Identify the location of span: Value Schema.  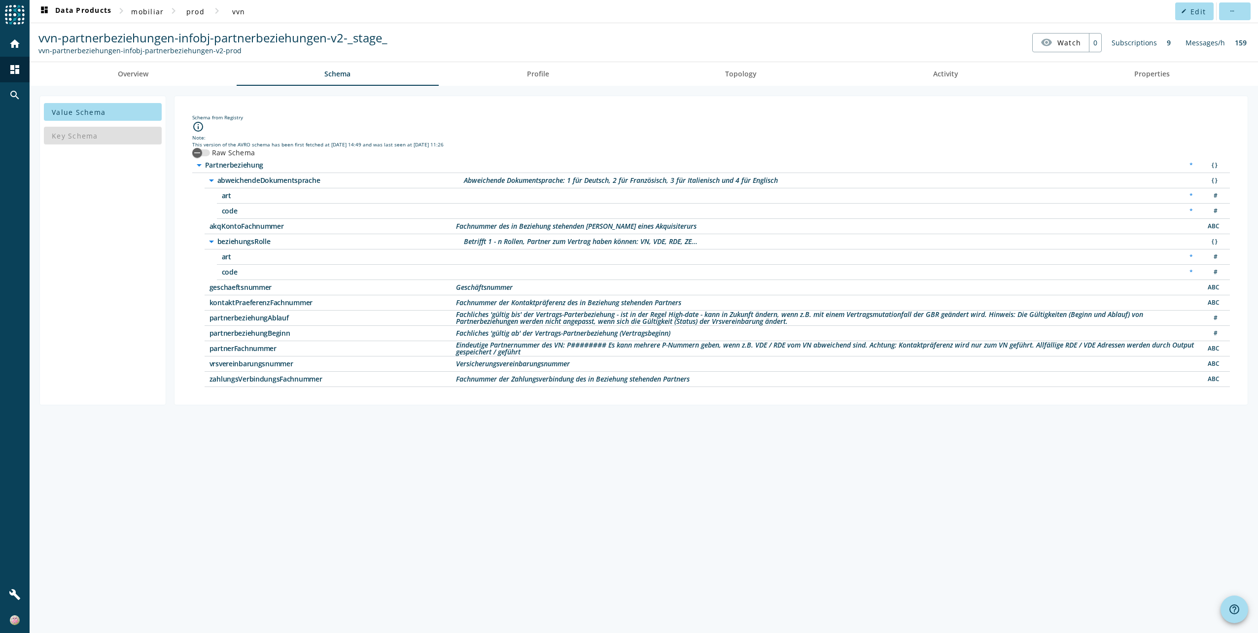
(78, 112).